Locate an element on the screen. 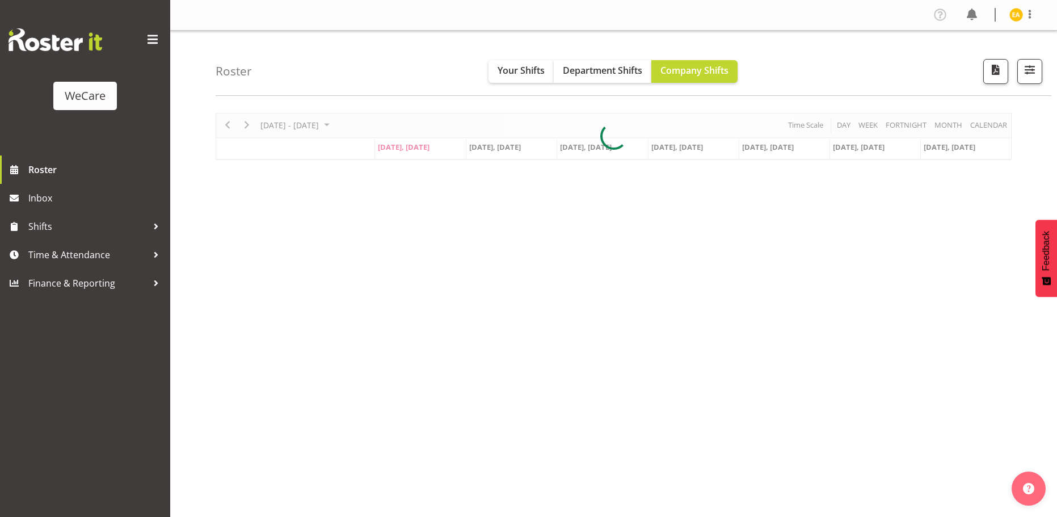 Image resolution: width=1057 pixels, height=517 pixels. button: Download a PDF of the roster according to the set date range. is located at coordinates (996, 71).